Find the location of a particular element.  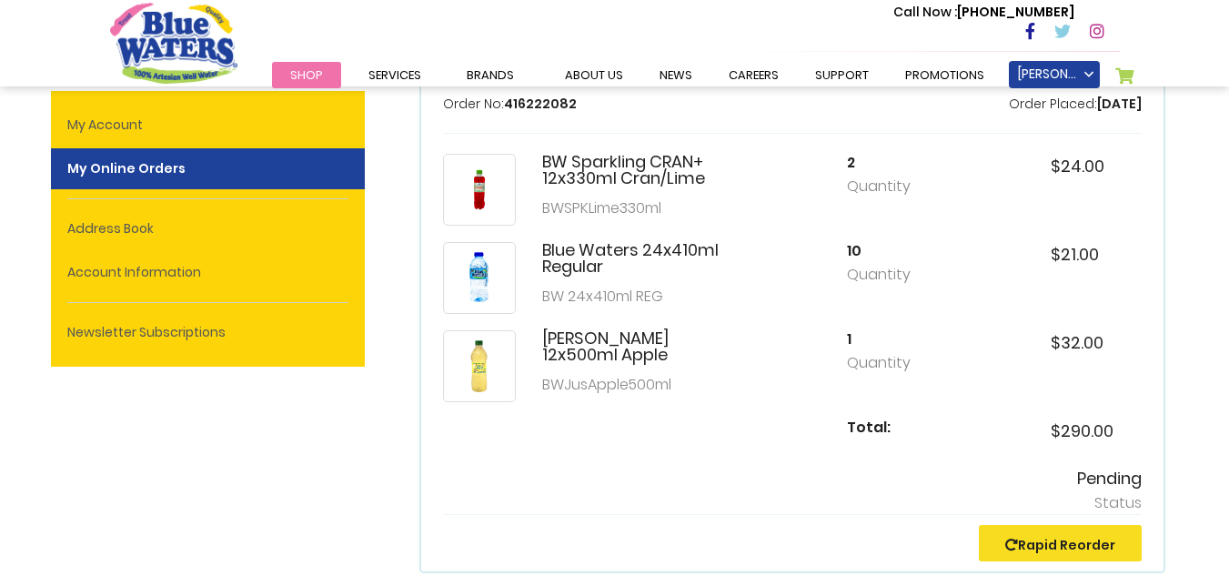

span: Shop is located at coordinates (306, 75).